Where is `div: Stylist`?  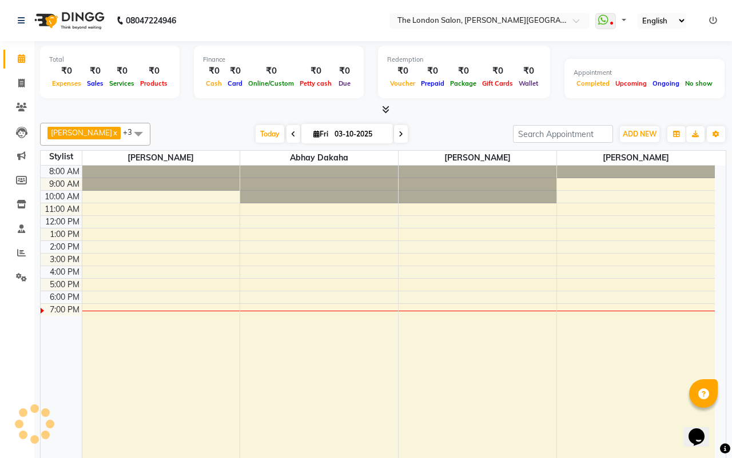 div: Stylist is located at coordinates (61, 157).